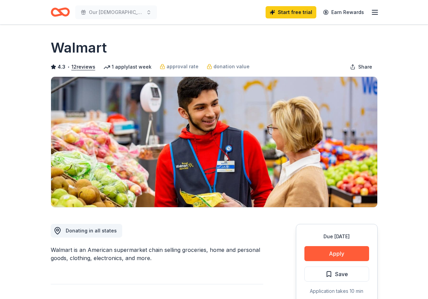 This screenshot has width=428, height=299. I want to click on span: 4.3, so click(61, 67).